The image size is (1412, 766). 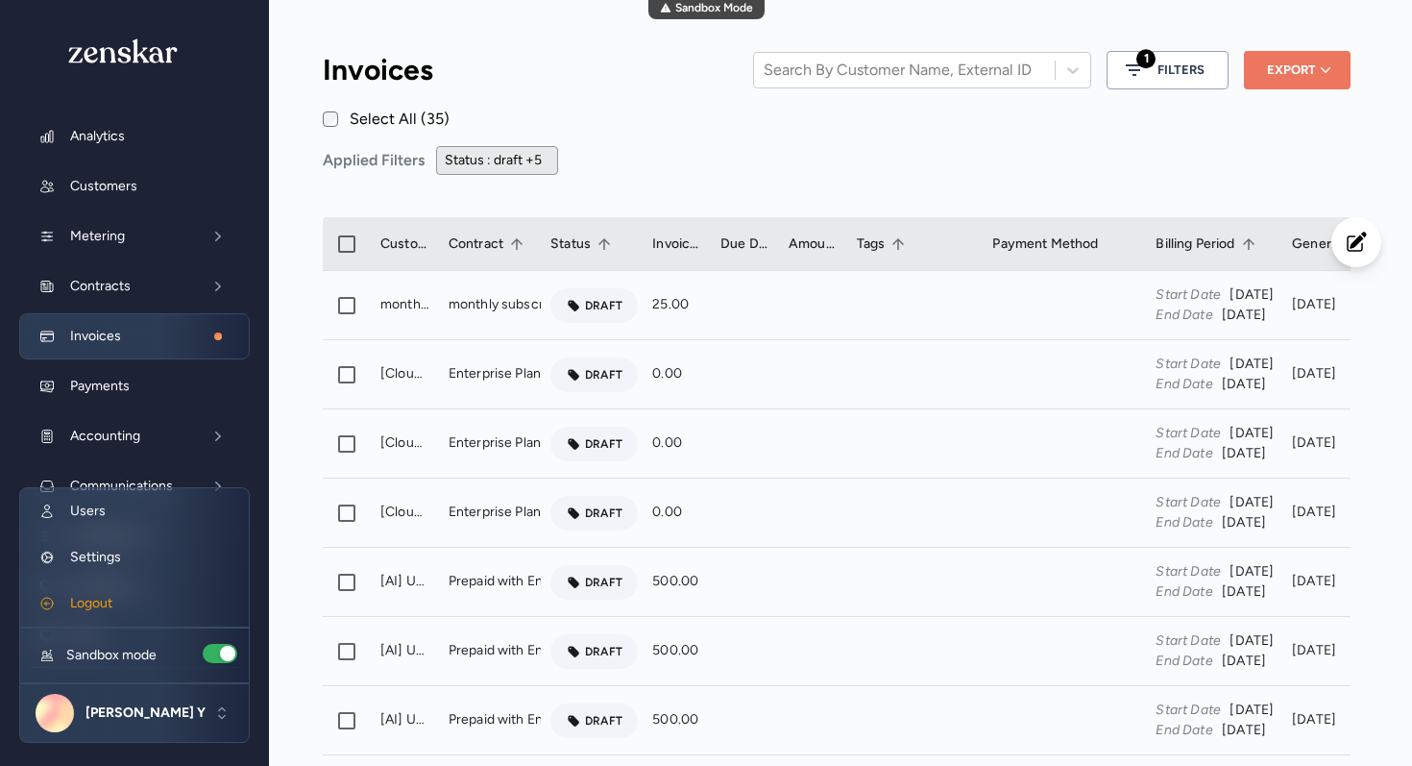 What do you see at coordinates (140, 186) in the screenshot?
I see `p: Customers` at bounding box center [140, 186].